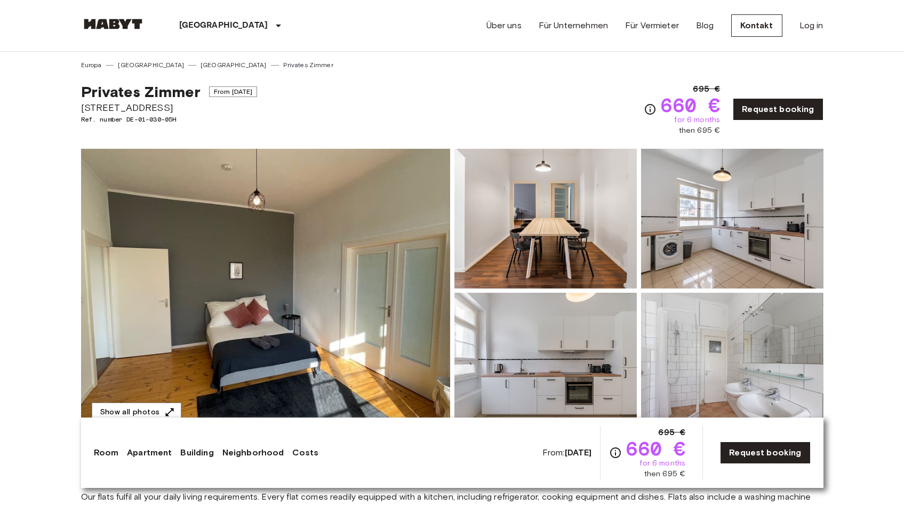  I want to click on a: Log in, so click(811, 26).